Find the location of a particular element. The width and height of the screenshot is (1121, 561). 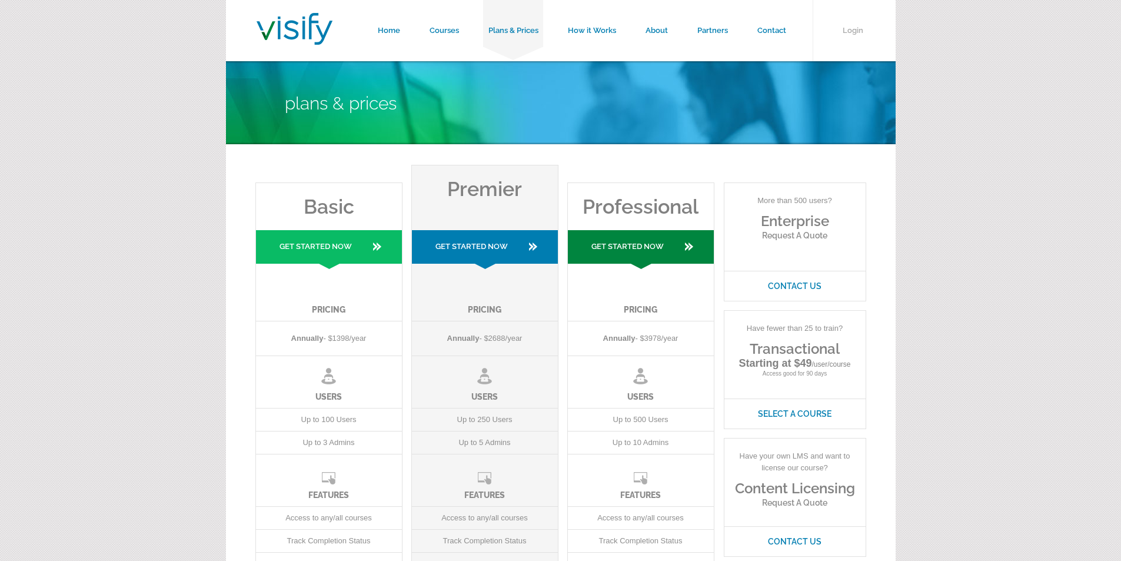

h3: Enterprise is located at coordinates (795, 221).